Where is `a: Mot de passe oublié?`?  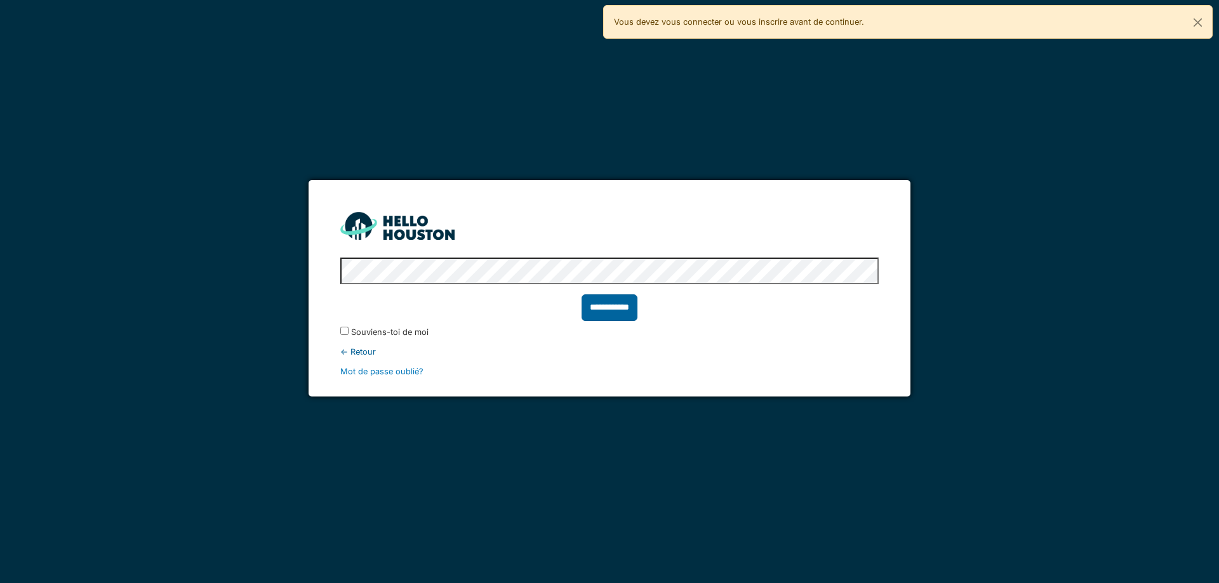 a: Mot de passe oublié? is located at coordinates (382, 371).